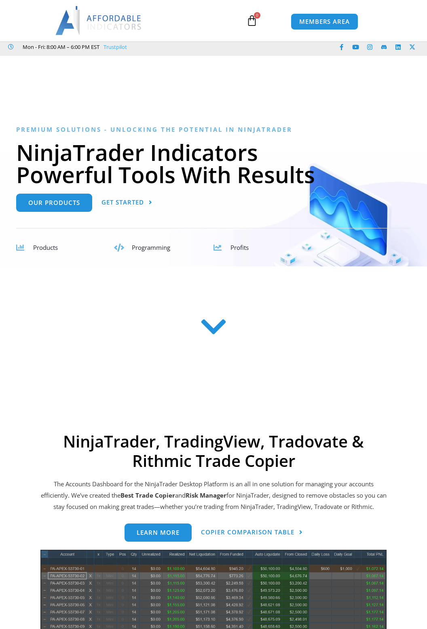  I want to click on strong: Risk Manager, so click(206, 495).